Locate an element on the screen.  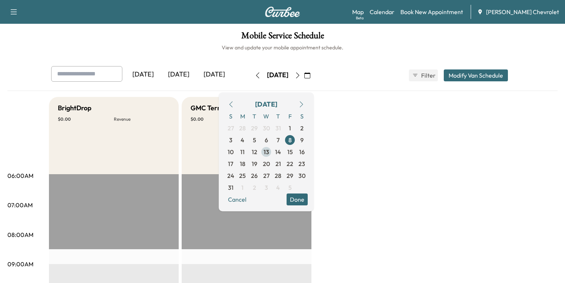
span: 25 is located at coordinates (243, 175).